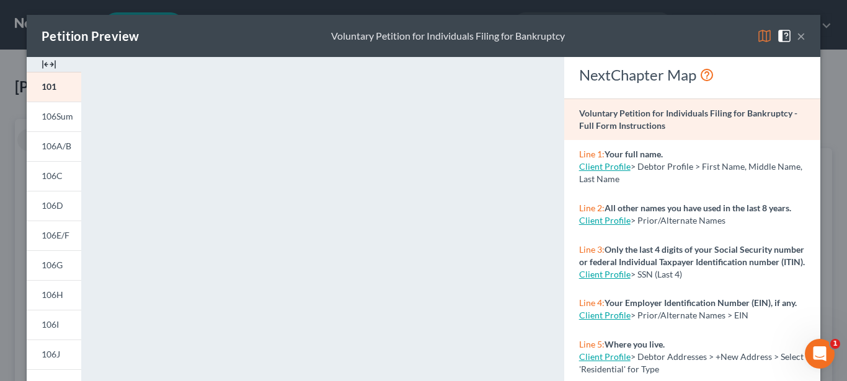 The height and width of the screenshot is (381, 847). What do you see at coordinates (691, 172) in the screenshot?
I see `span: > Debtor Profile > First Name, Middle Name, Last Name` at bounding box center [691, 172].